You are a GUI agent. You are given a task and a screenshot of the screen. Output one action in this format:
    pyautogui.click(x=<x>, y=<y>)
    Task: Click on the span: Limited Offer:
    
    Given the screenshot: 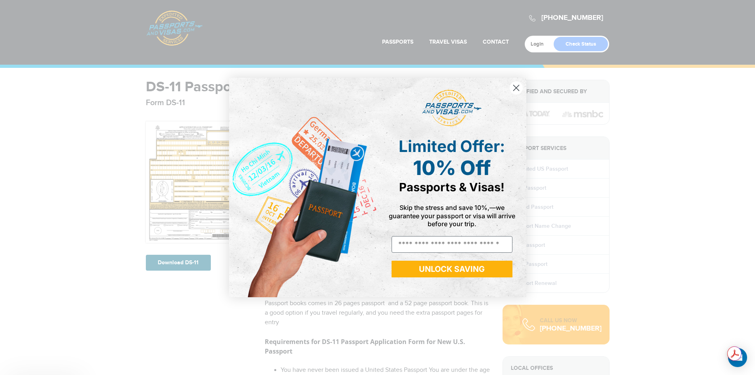 What is the action you would take?
    pyautogui.click(x=452, y=146)
    